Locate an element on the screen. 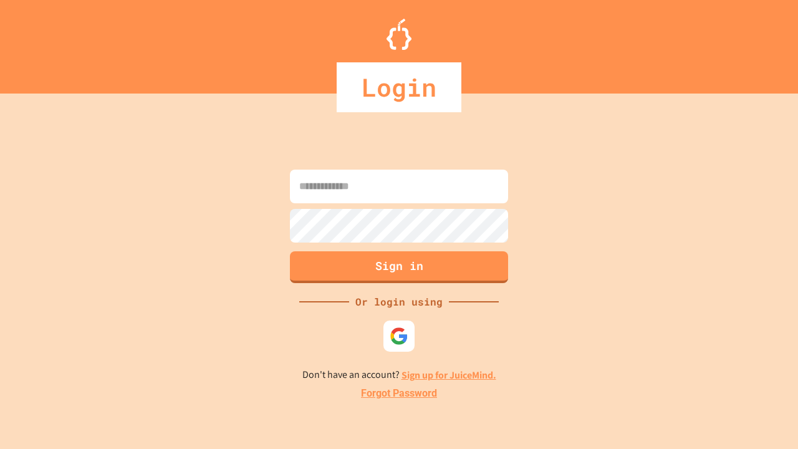 This screenshot has width=798, height=449. button: Sign in is located at coordinates (399, 267).